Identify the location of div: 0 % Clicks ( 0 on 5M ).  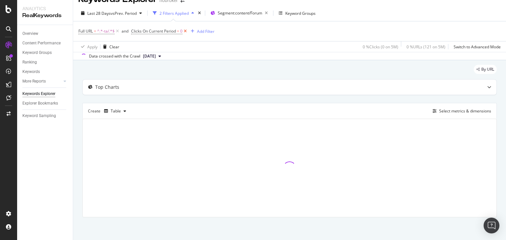
(380, 47).